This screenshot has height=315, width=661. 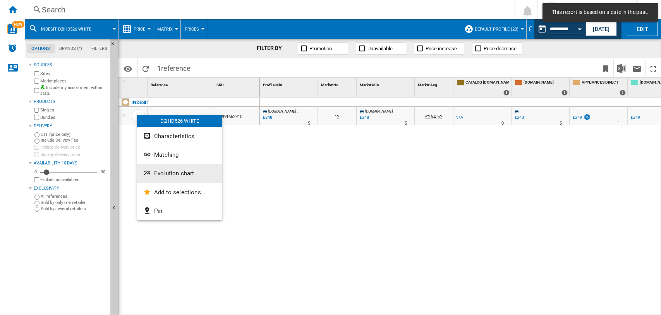 I want to click on button: Characteristics, so click(x=180, y=136).